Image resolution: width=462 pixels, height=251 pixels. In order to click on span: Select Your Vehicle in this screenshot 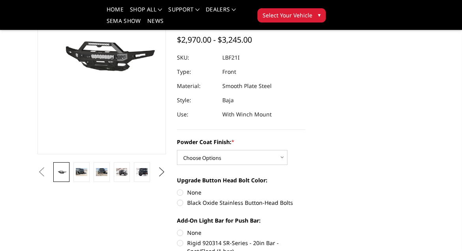, I will do `click(287, 15)`.